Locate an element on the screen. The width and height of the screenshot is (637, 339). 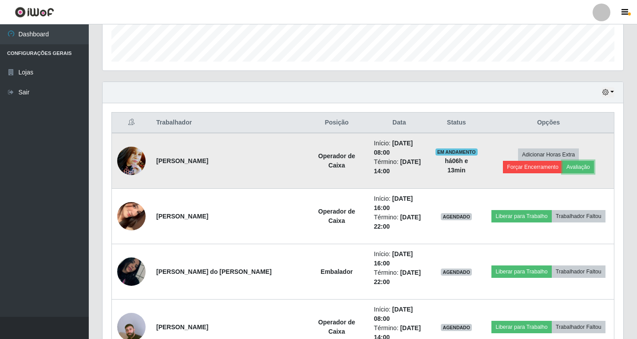
th: Trabalhador is located at coordinates (228, 123).